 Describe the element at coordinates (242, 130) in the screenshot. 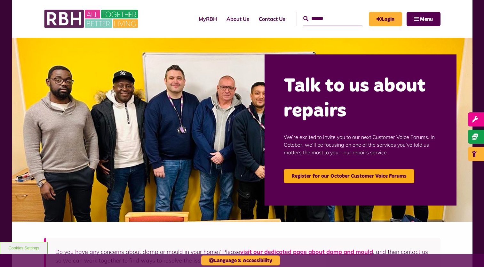

I see `img: Group photo of customers and colleagues at the Lighthouse Project` at that location.